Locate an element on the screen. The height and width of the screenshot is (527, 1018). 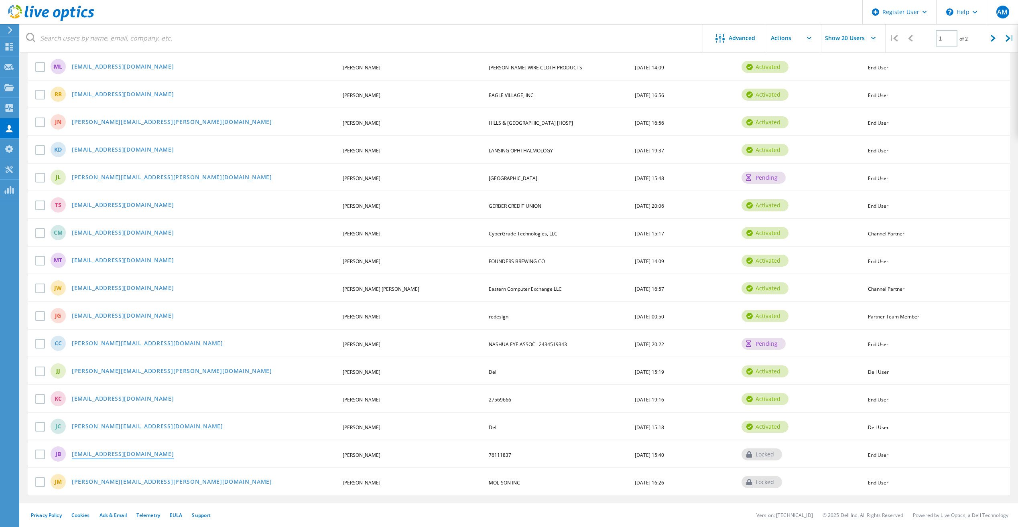
span: JN is located at coordinates (58, 122).